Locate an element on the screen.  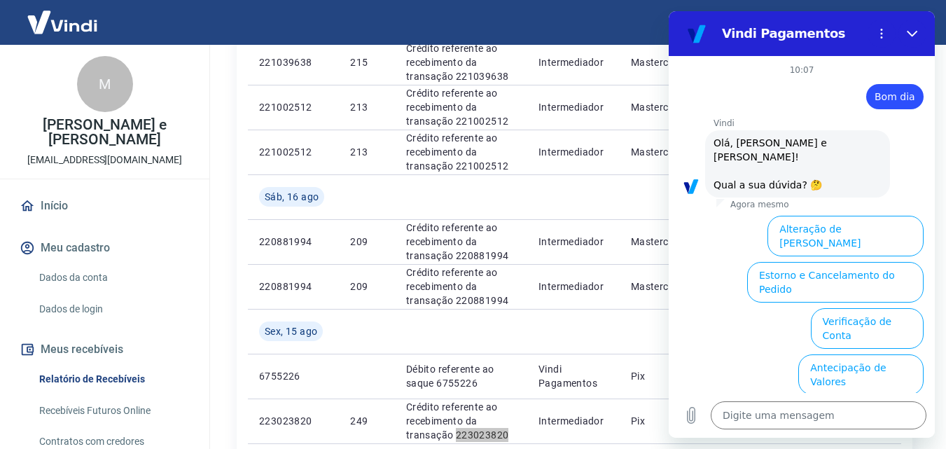
a: Relatório de Recebíveis is located at coordinates (113, 379).